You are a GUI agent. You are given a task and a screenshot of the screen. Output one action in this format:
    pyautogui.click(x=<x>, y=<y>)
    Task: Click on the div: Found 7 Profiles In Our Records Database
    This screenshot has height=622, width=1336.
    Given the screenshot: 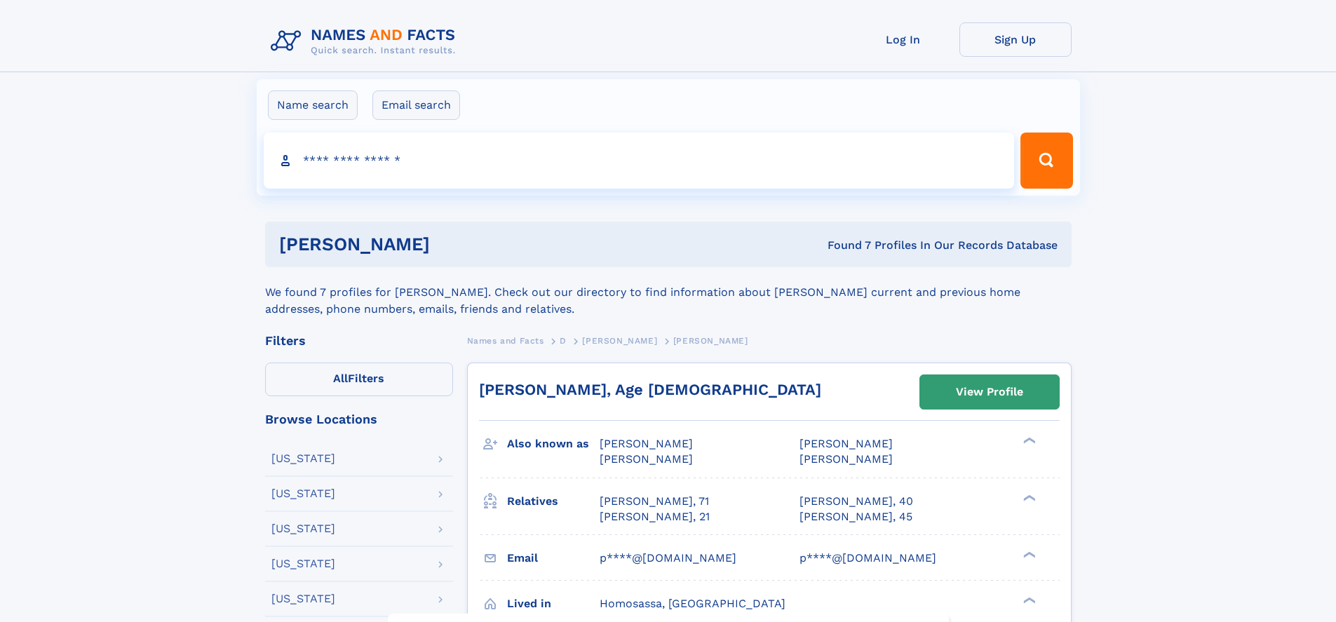 What is the action you would take?
    pyautogui.click(x=843, y=246)
    